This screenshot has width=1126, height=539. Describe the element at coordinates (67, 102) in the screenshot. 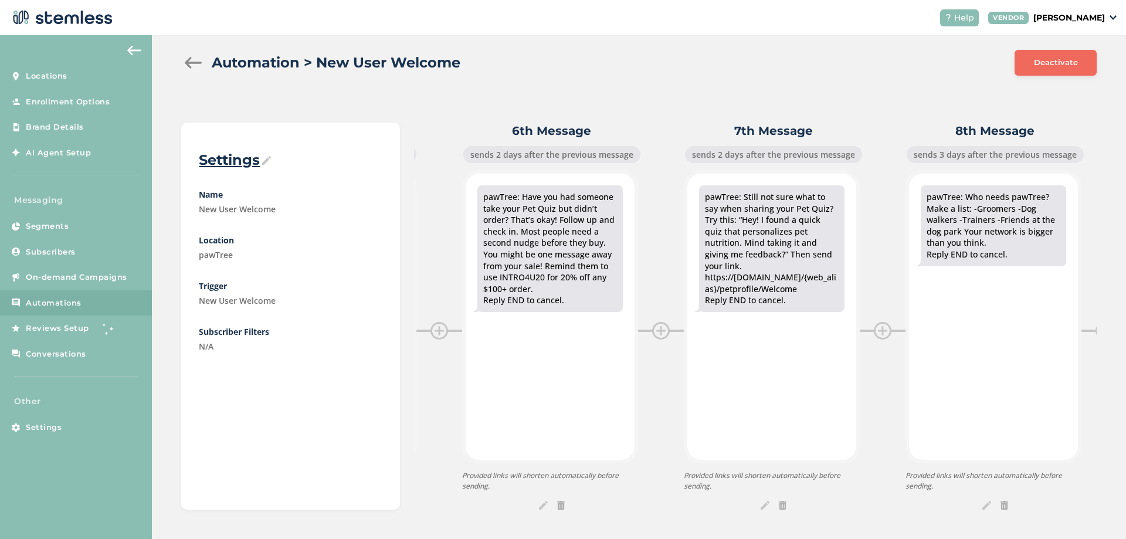

I see `span: Enrollment Options` at that location.